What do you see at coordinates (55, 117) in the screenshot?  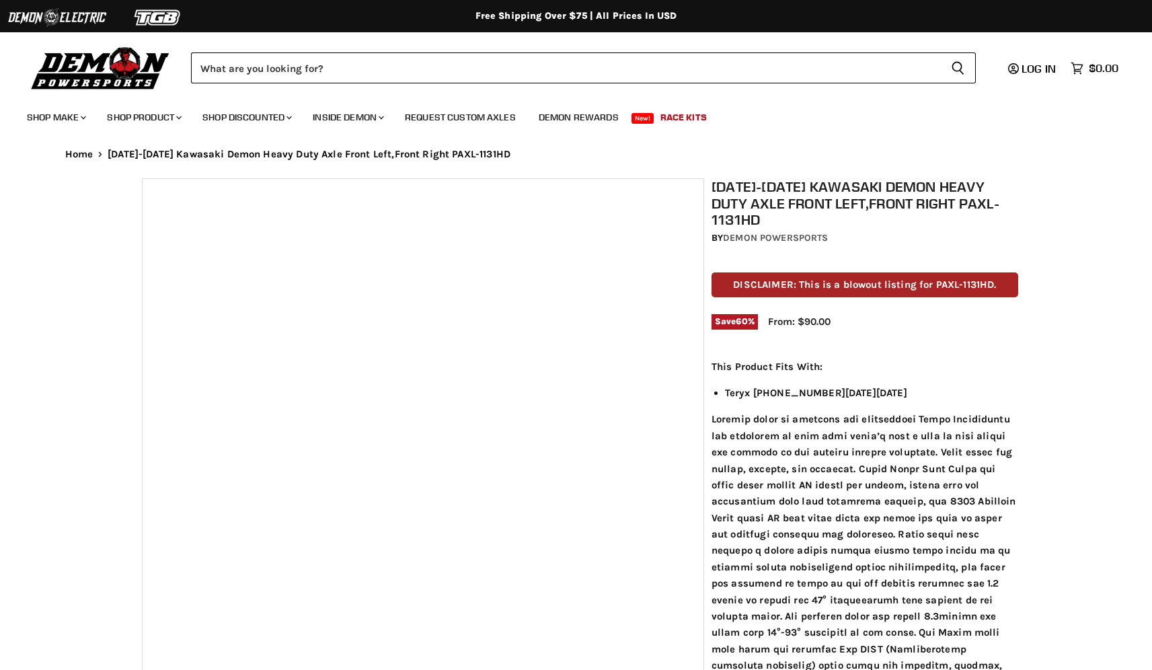 I see `a: Shop Make` at bounding box center [55, 117].